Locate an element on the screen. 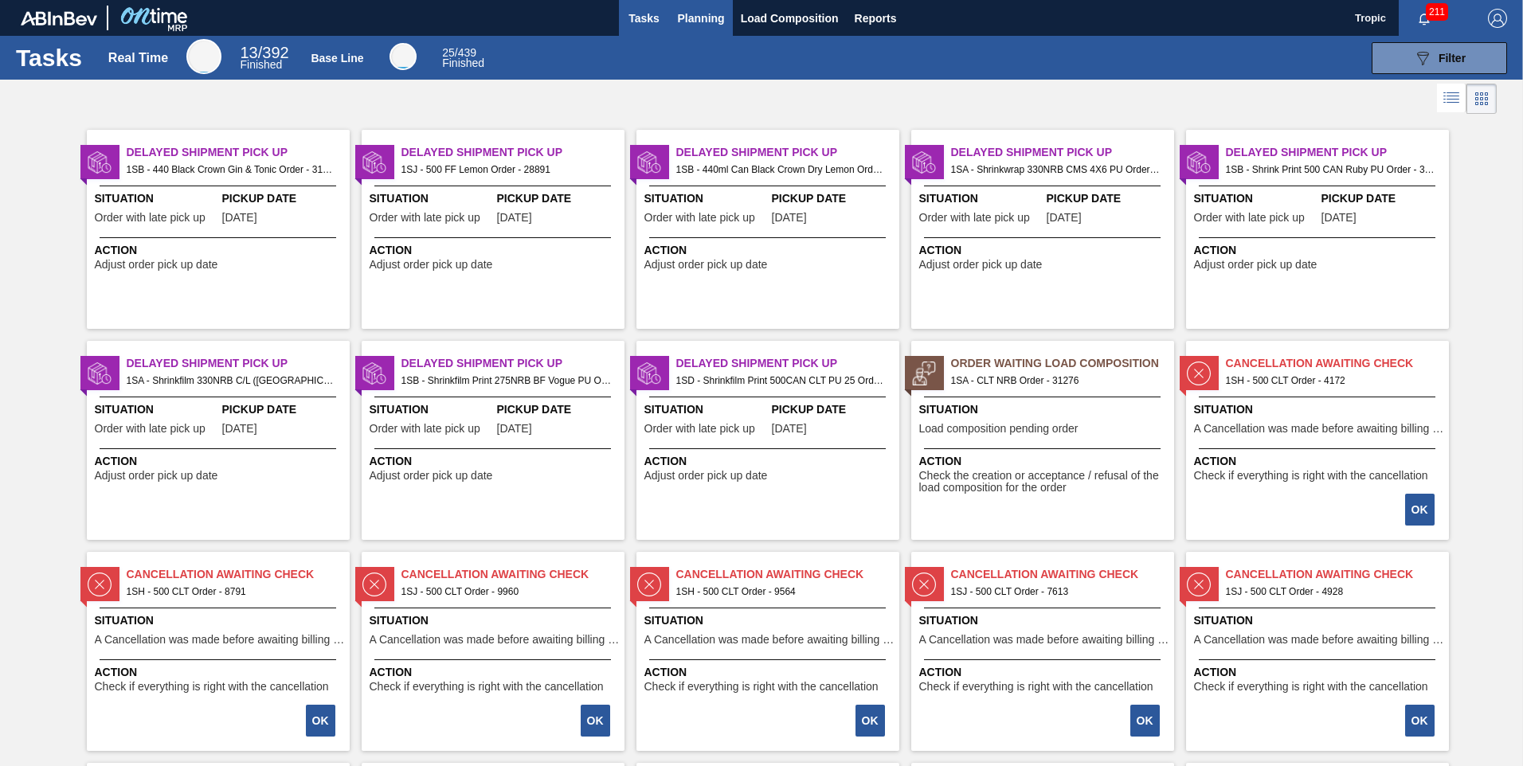 The width and height of the screenshot is (1523, 766). span: 1SJ - 500 CLT Order - 7613 is located at coordinates (1056, 592).